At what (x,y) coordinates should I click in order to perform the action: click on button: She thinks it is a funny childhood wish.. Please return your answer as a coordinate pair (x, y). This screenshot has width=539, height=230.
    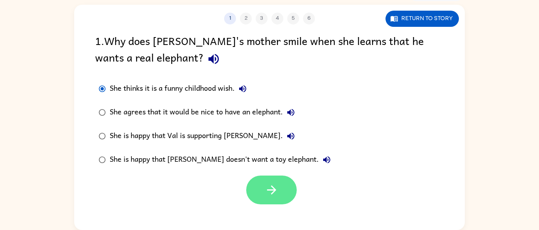
    Looking at the image, I should click on (243, 89).